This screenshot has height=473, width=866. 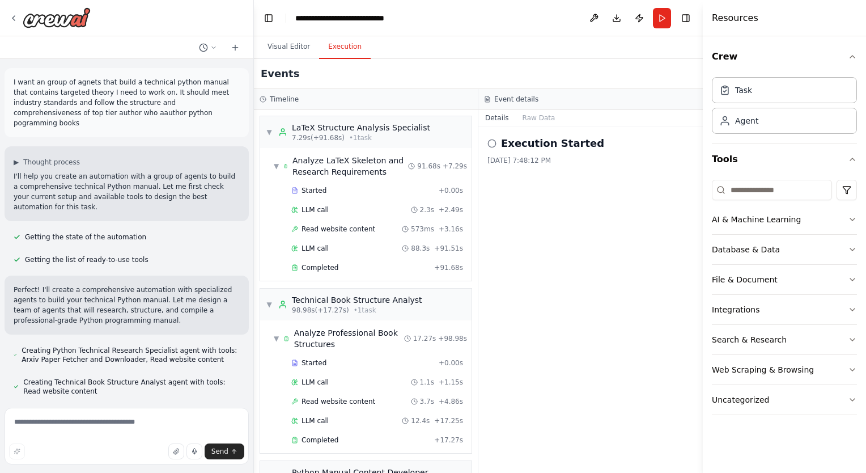 I want to click on div: Technical Book Structure Analyst, so click(x=357, y=300).